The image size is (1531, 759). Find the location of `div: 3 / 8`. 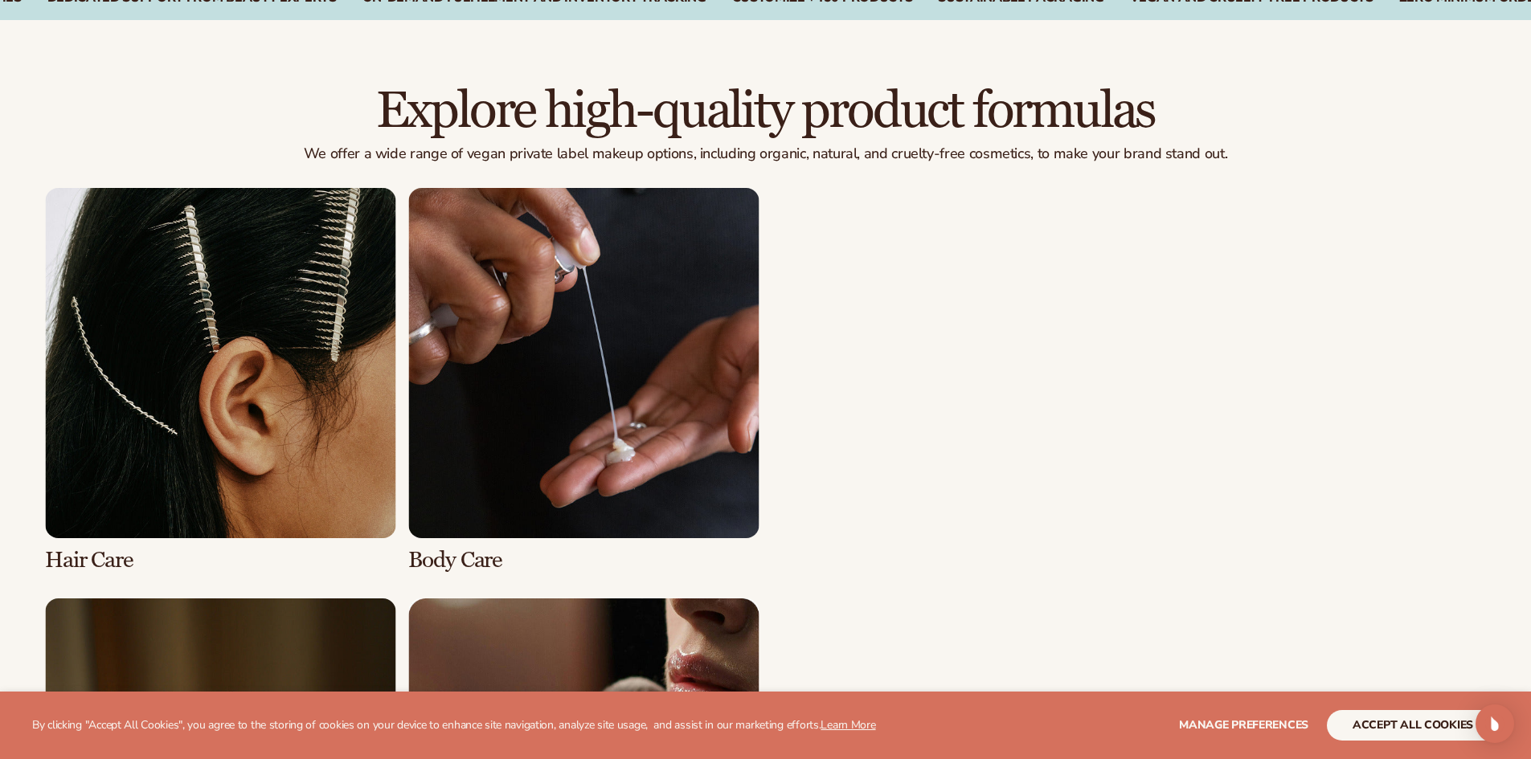

div: 3 / 8 is located at coordinates (220, 380).